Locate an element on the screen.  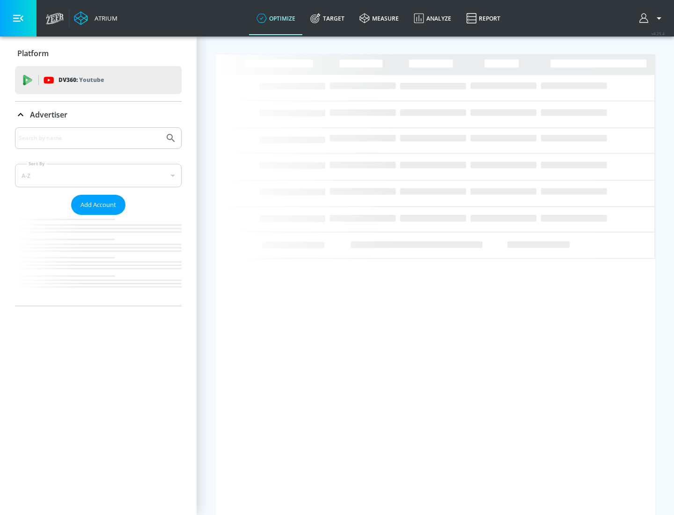
p: DV360: is located at coordinates (81, 80).